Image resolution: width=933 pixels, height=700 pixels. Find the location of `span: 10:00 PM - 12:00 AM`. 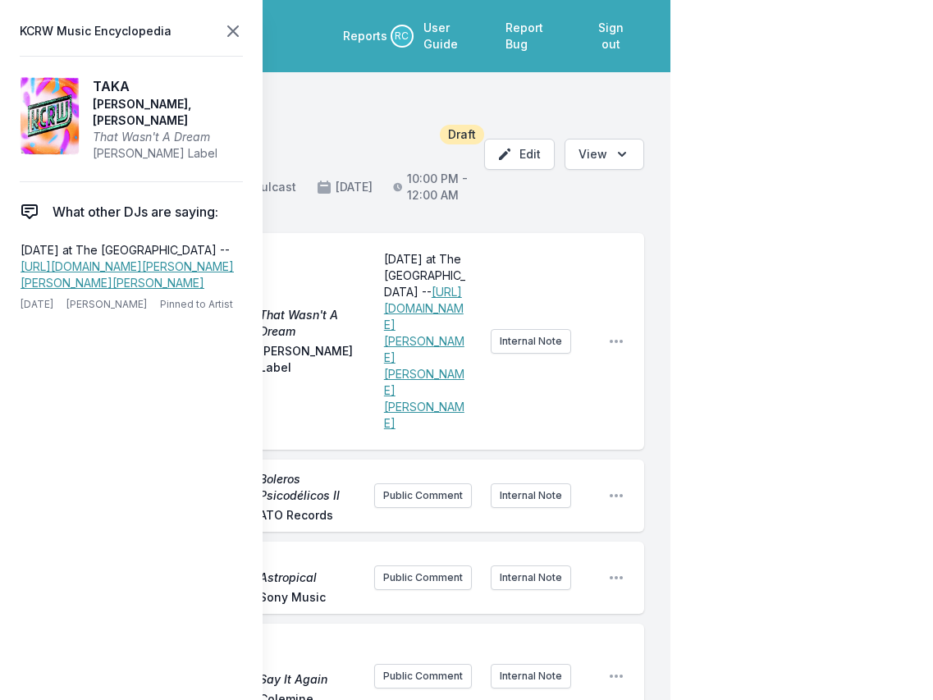

span: 10:00 PM - 12:00 AM is located at coordinates (438, 187).